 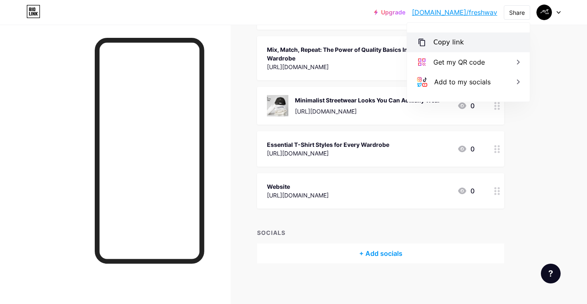 I want to click on div: Essential T-Shirt Styles for Every Wardrobe, so click(x=328, y=145).